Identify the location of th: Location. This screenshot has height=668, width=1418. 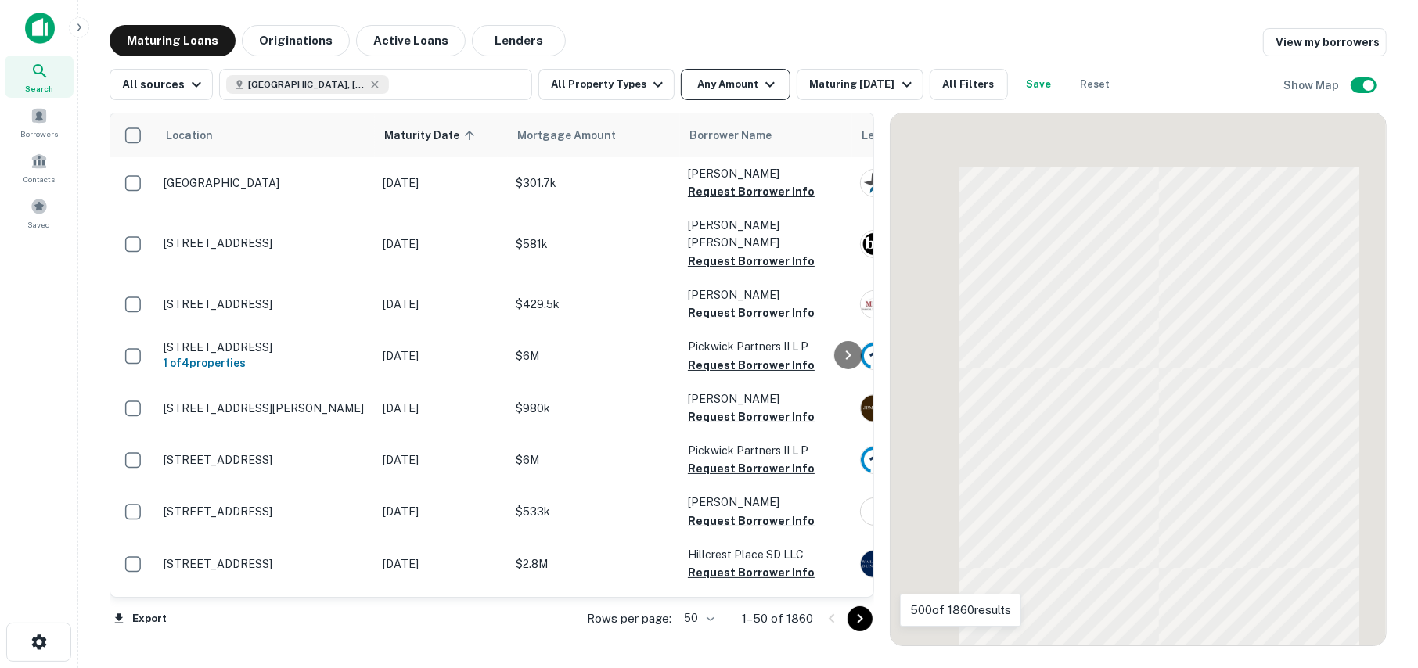
(265, 135).